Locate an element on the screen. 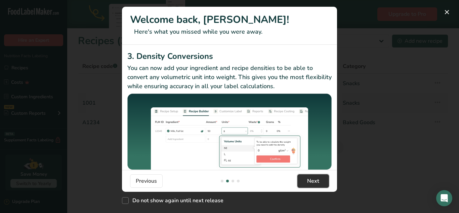  p: You can now add your ingredient and recipe densities to be able to convert any volumetric unit in... is located at coordinates (229, 77).